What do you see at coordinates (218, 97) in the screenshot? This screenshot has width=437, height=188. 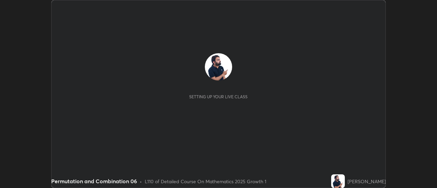 I see `div: Setting up your live class` at bounding box center [218, 97].